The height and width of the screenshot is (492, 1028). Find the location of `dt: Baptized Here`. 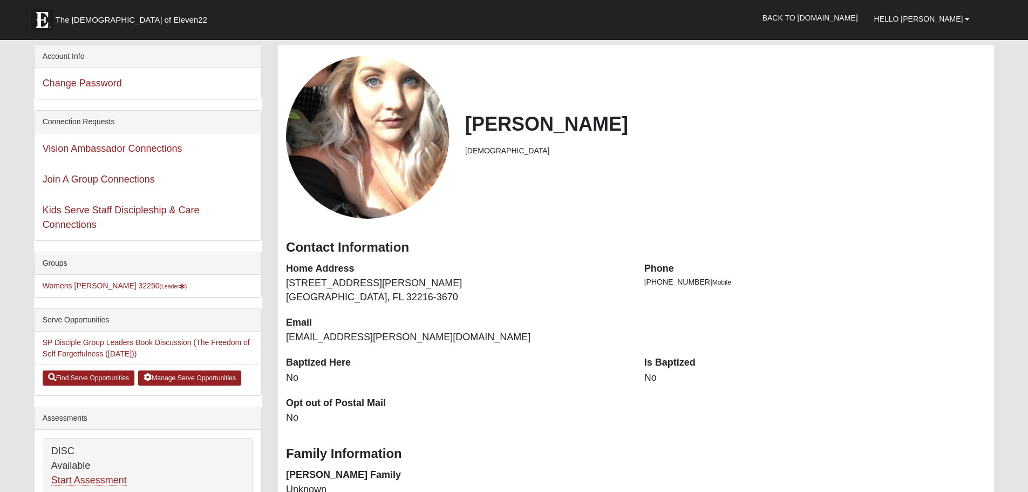

dt: Baptized Here is located at coordinates (457, 363).